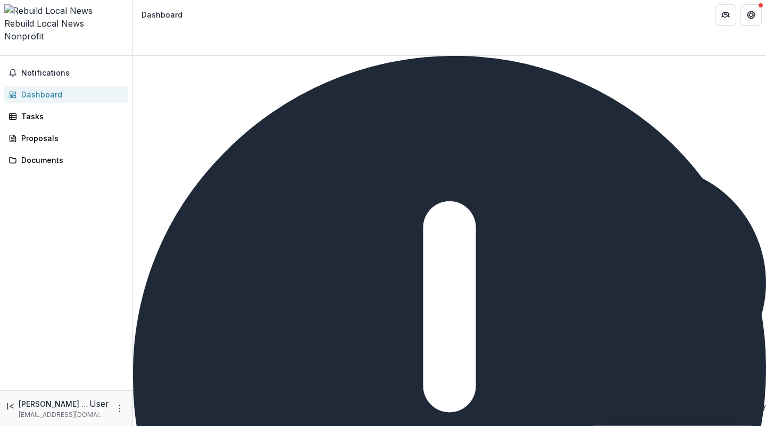 This screenshot has height=426, width=766. What do you see at coordinates (70, 138) in the screenshot?
I see `div: Proposals` at bounding box center [70, 138].